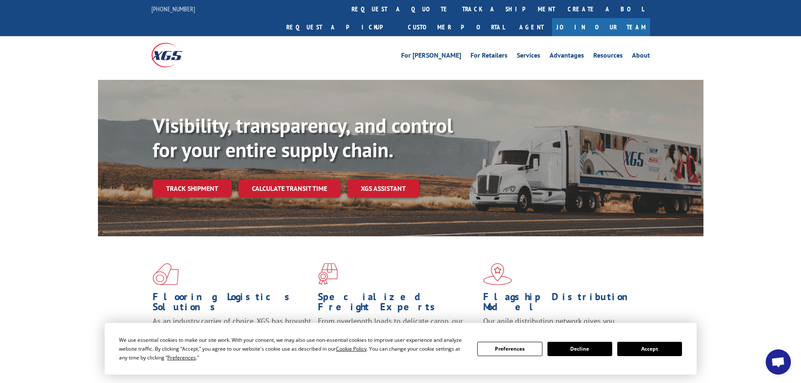 Image resolution: width=801 pixels, height=383 pixels. What do you see at coordinates (398, 335) in the screenshot?
I see `p: From overlength loads to delicate cargo, our experienced staff knows the best way to move your fr...` at bounding box center [398, 335].